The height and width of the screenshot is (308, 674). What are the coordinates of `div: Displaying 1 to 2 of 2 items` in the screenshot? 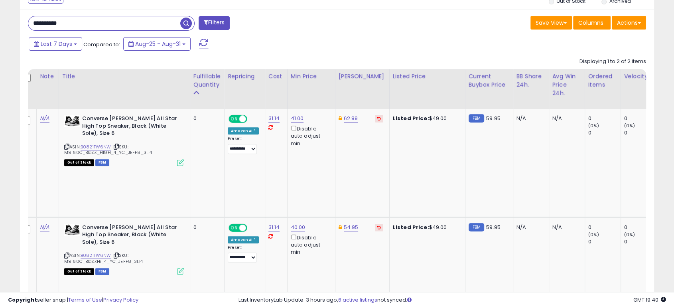 It's located at (613, 61).